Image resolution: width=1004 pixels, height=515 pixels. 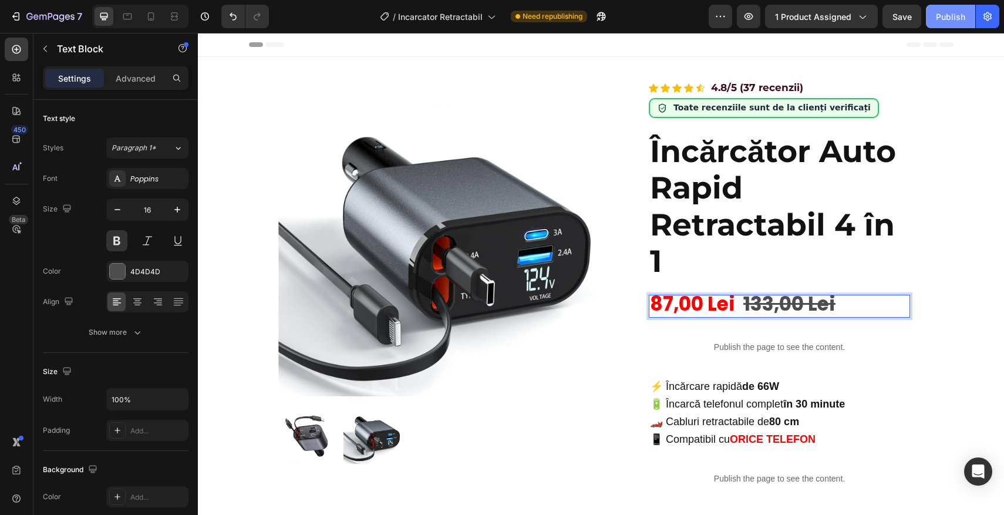 What do you see at coordinates (19, 130) in the screenshot?
I see `div: 450` at bounding box center [19, 130].